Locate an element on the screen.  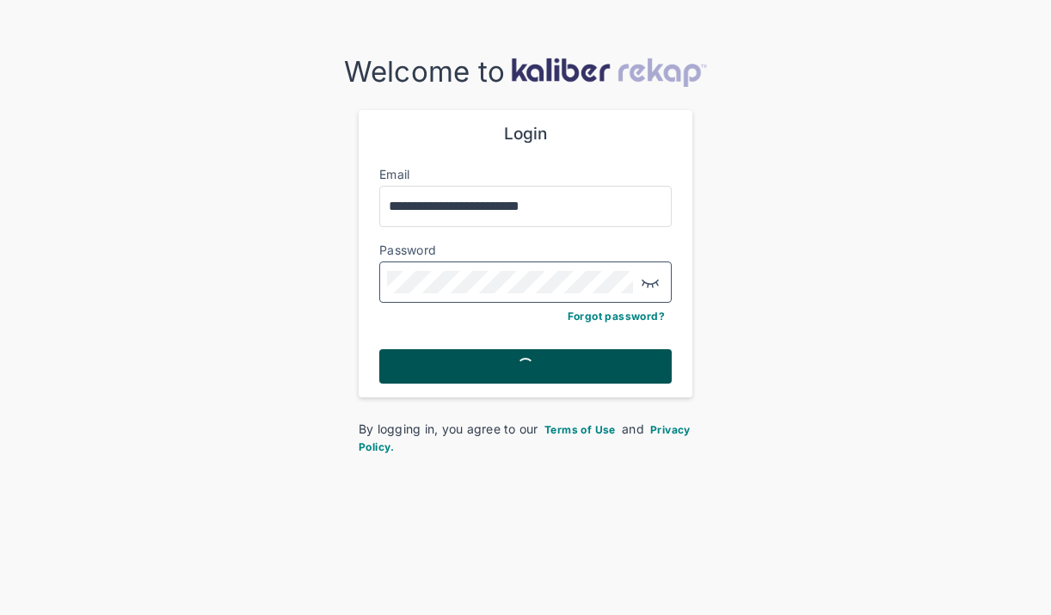
a: Privacy Policy. is located at coordinates (525, 437).